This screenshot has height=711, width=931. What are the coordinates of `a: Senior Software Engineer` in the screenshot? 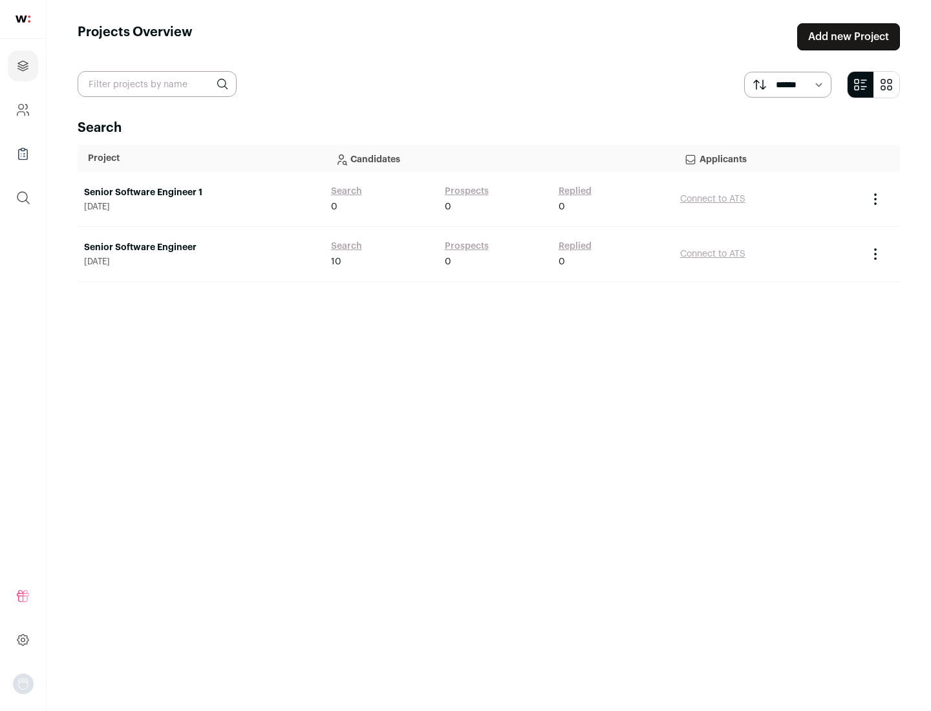 It's located at (201, 248).